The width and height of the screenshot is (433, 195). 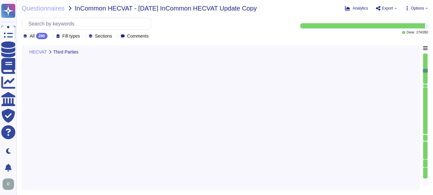 What do you see at coordinates (8, 184) in the screenshot?
I see `img: user` at bounding box center [8, 184].